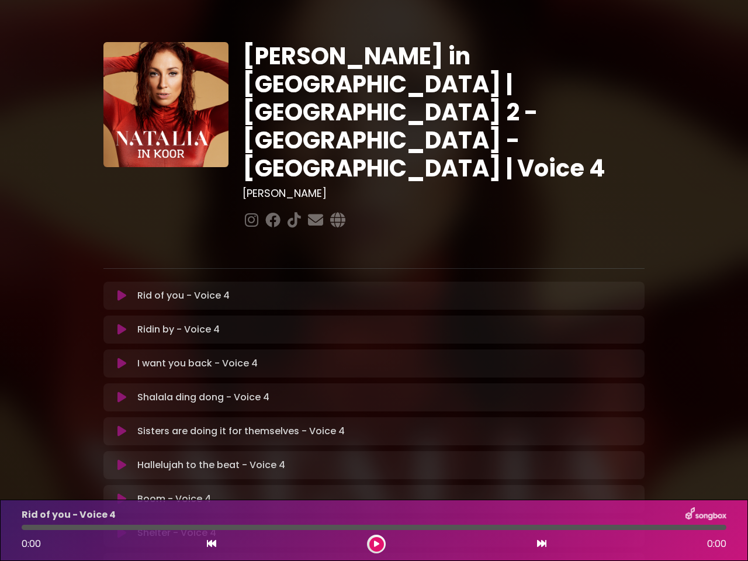 This screenshot has height=561, width=748. What do you see at coordinates (178, 330) in the screenshot?
I see `p: Ridin by - Voice 4` at bounding box center [178, 330].